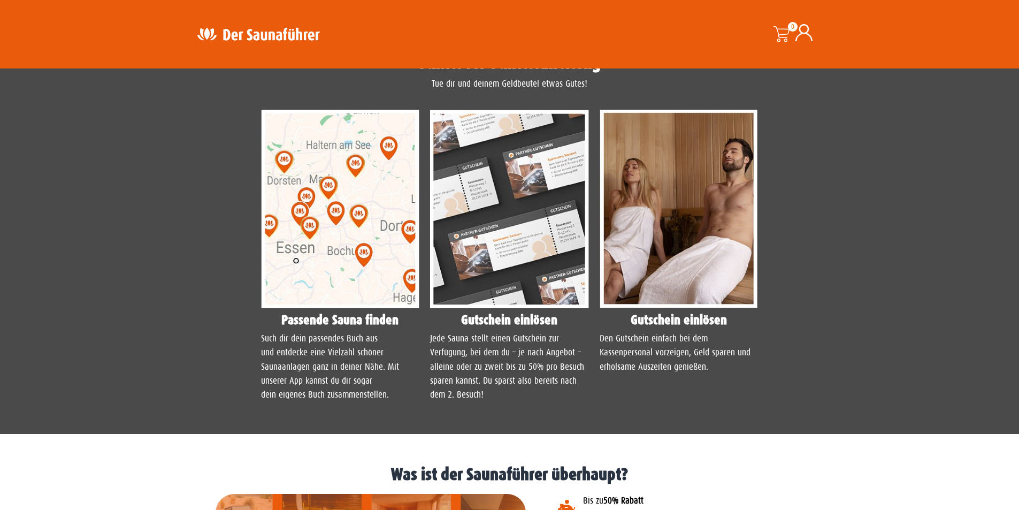 The width and height of the screenshot is (1019, 510). Describe the element at coordinates (509, 367) in the screenshot. I see `p: Jede Sauna stellt einen Gutschein zur Verfügung, bei dem du – je nach Angebot – alleine oder zu z...` at that location.